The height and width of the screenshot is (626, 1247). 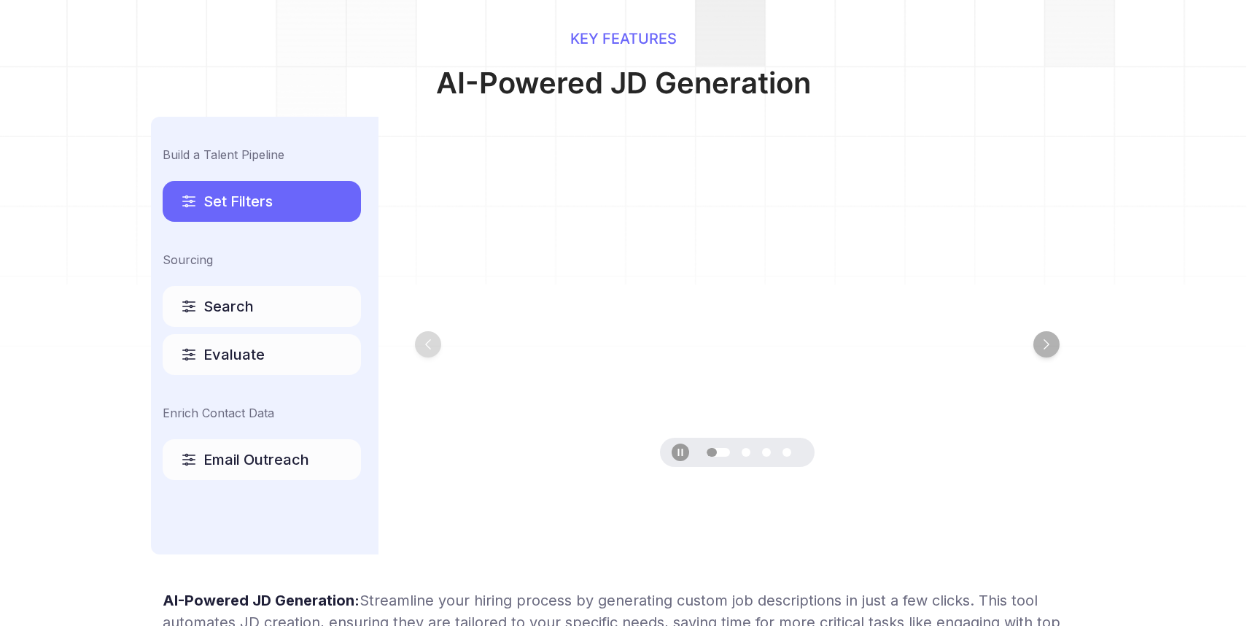 I want to click on div: Build a Talent Pipeline, so click(x=262, y=155).